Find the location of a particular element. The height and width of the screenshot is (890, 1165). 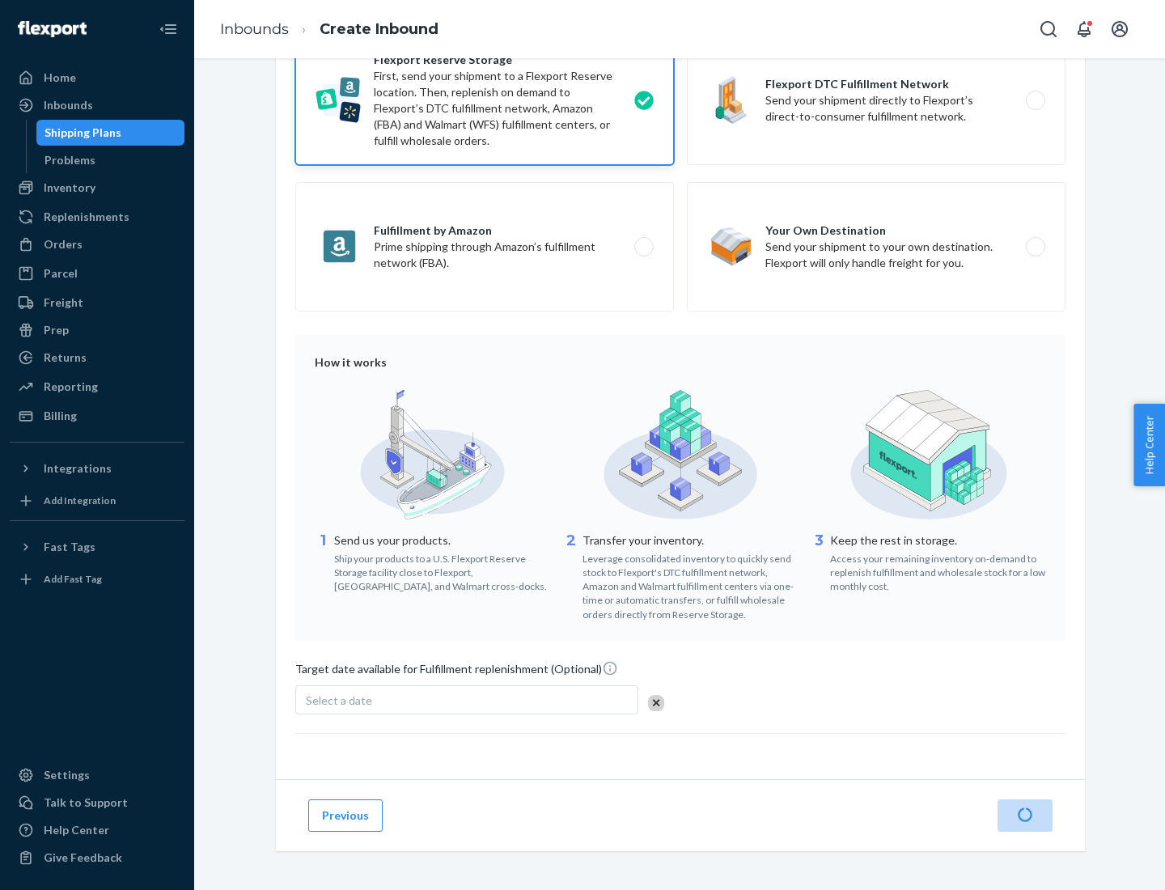

div: Prep is located at coordinates (56, 330).